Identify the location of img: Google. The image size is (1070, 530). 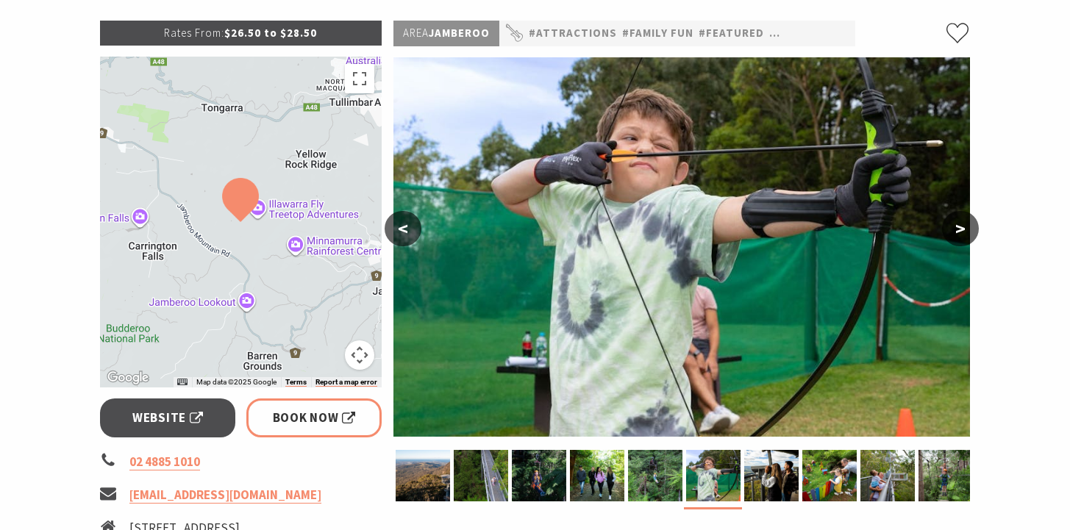
(128, 378).